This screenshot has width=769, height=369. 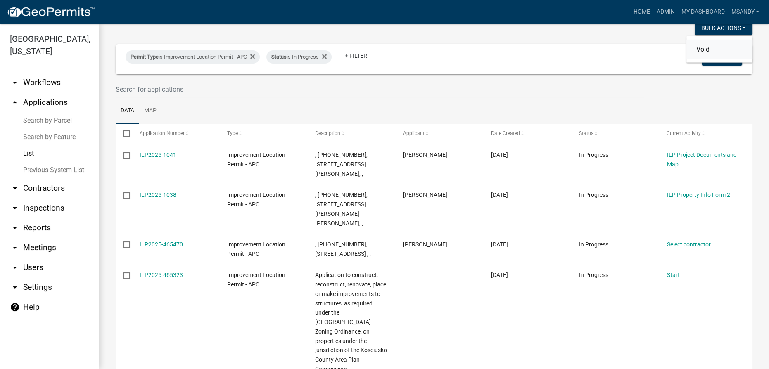 I want to click on button: Columns, so click(x=722, y=58).